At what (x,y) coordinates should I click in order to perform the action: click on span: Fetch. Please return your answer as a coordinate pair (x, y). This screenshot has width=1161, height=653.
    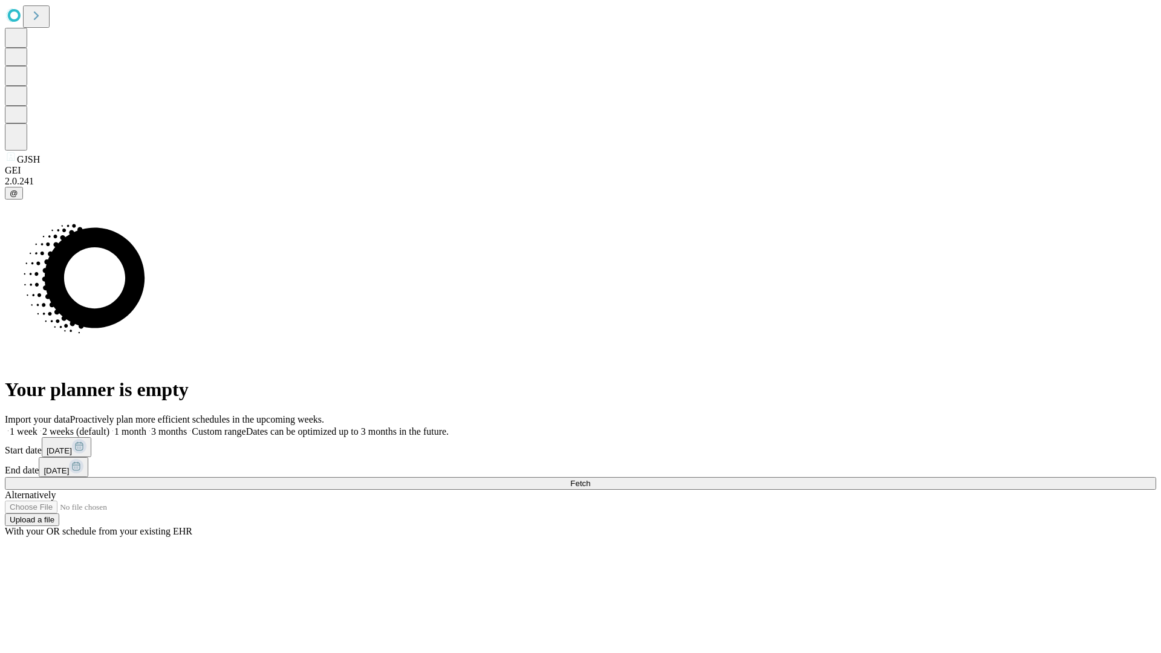
    Looking at the image, I should click on (580, 483).